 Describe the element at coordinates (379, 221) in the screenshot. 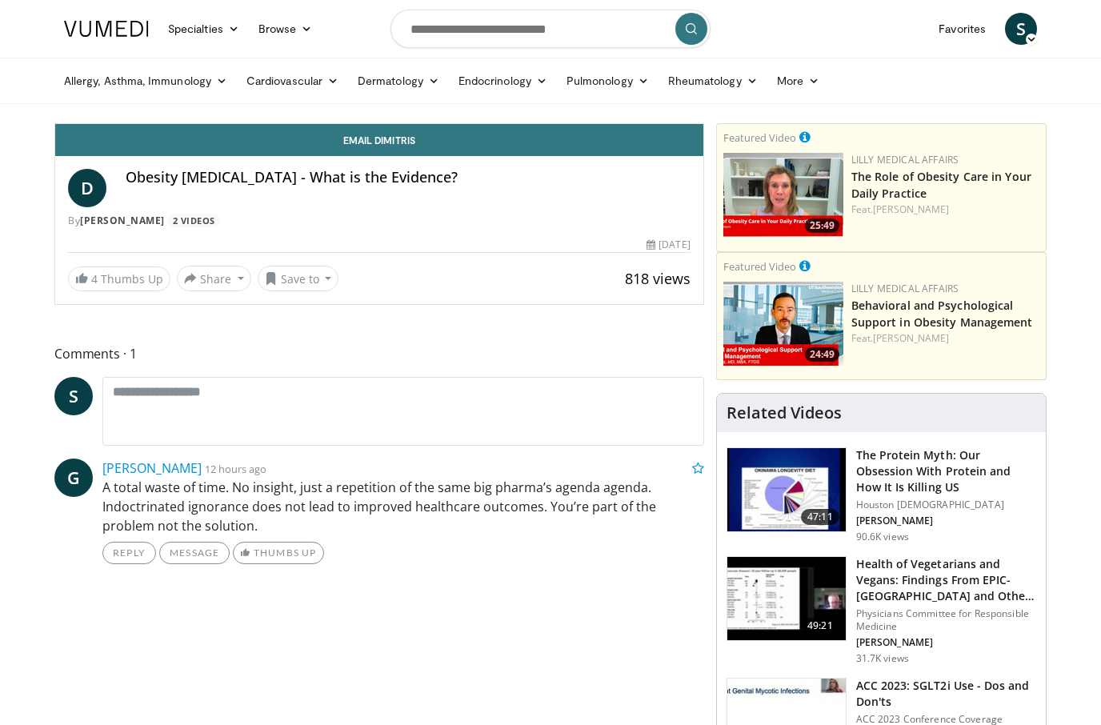

I see `div: By` at that location.